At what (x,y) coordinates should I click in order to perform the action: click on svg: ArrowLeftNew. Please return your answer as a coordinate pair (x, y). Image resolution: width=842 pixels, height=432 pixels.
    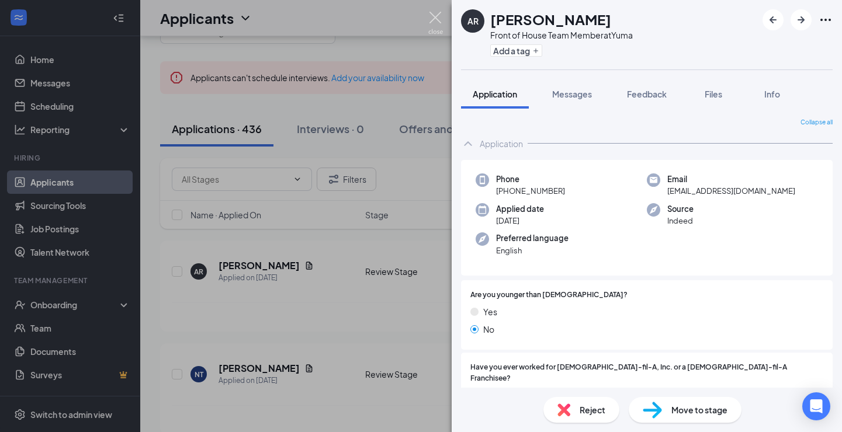
    Looking at the image, I should click on (773, 20).